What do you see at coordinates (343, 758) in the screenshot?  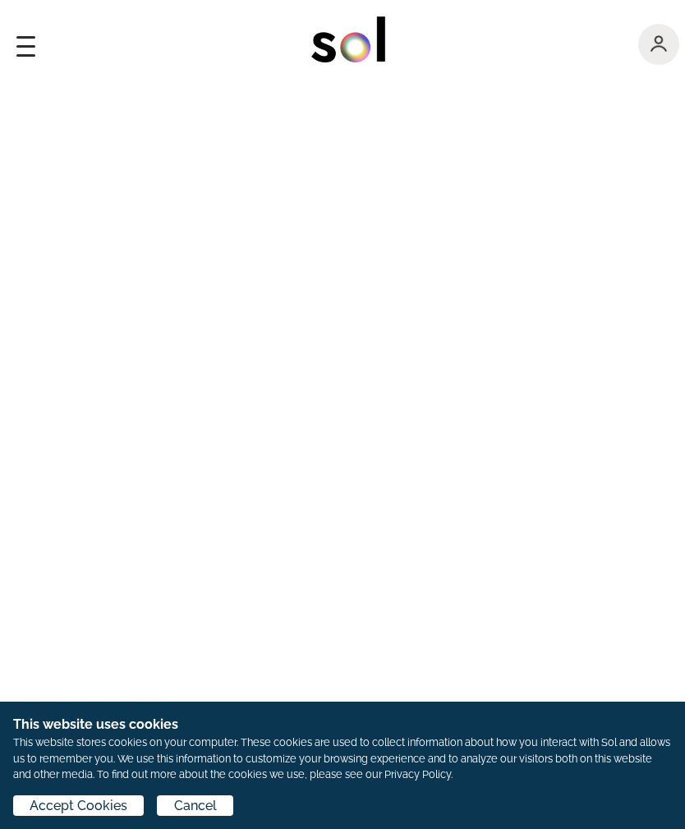 I see `p: This website stores cookies on your computer. These cookies are used to collect information about...` at bounding box center [343, 758].